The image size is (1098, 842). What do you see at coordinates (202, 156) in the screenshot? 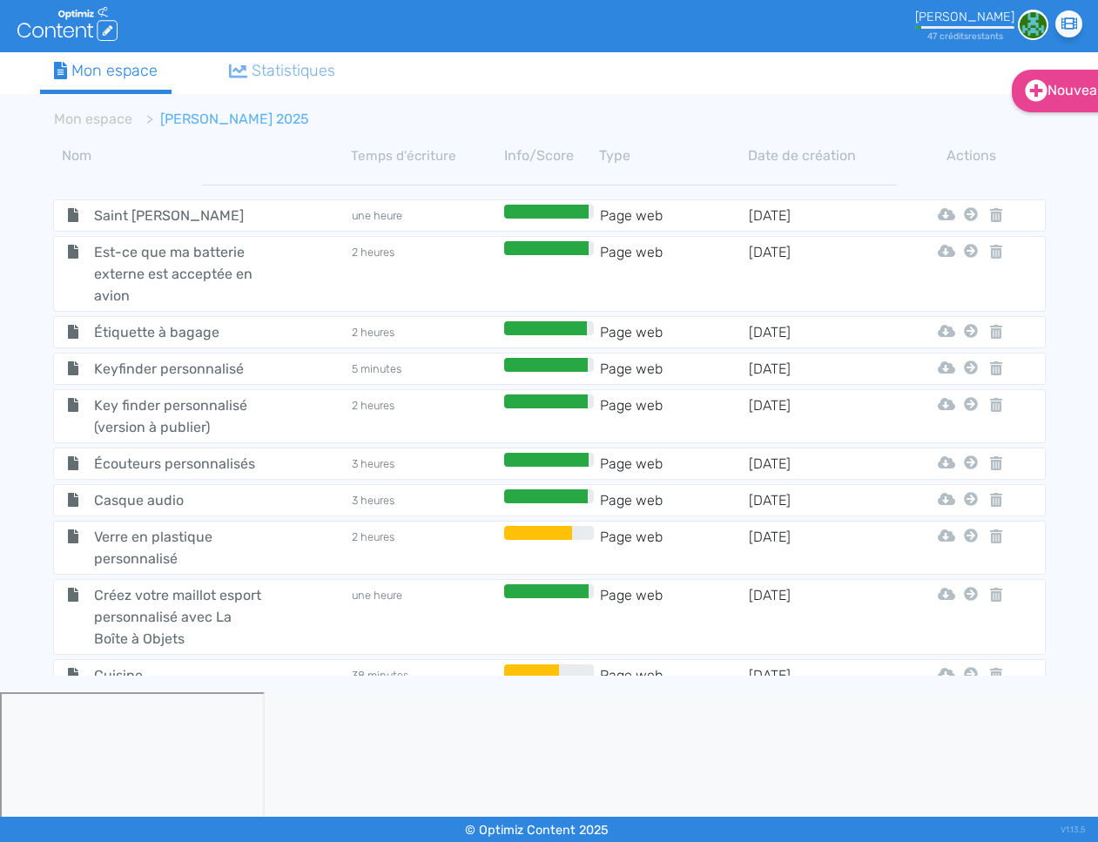
I see `th: Nom` at bounding box center [202, 156].